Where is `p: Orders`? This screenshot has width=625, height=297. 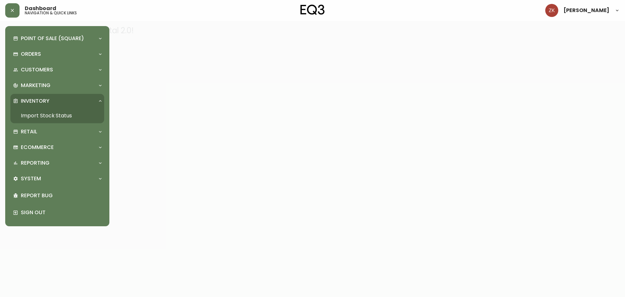
p: Orders is located at coordinates (31, 54).